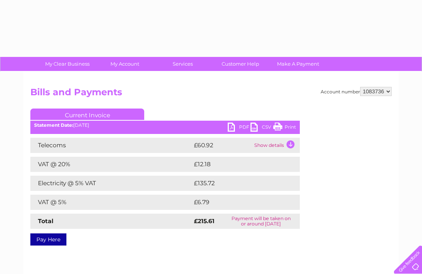 This screenshot has width=422, height=274. I want to click on strong: Total, so click(46, 221).